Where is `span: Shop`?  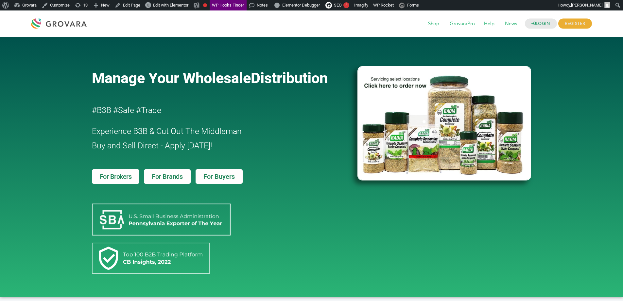
span: Shop is located at coordinates (434, 24).